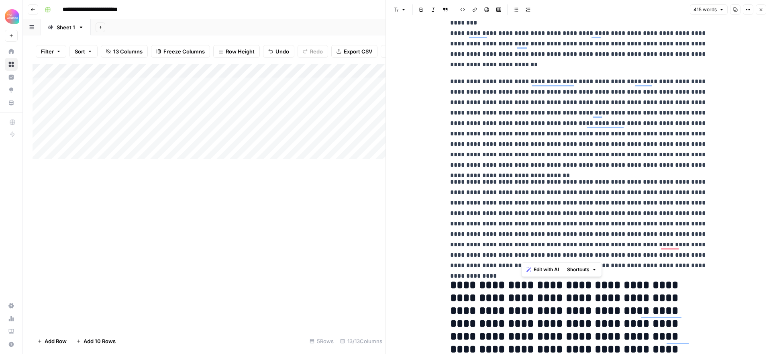 The width and height of the screenshot is (771, 354). Describe the element at coordinates (579, 270) in the screenshot. I see `span: Shortcuts` at that location.